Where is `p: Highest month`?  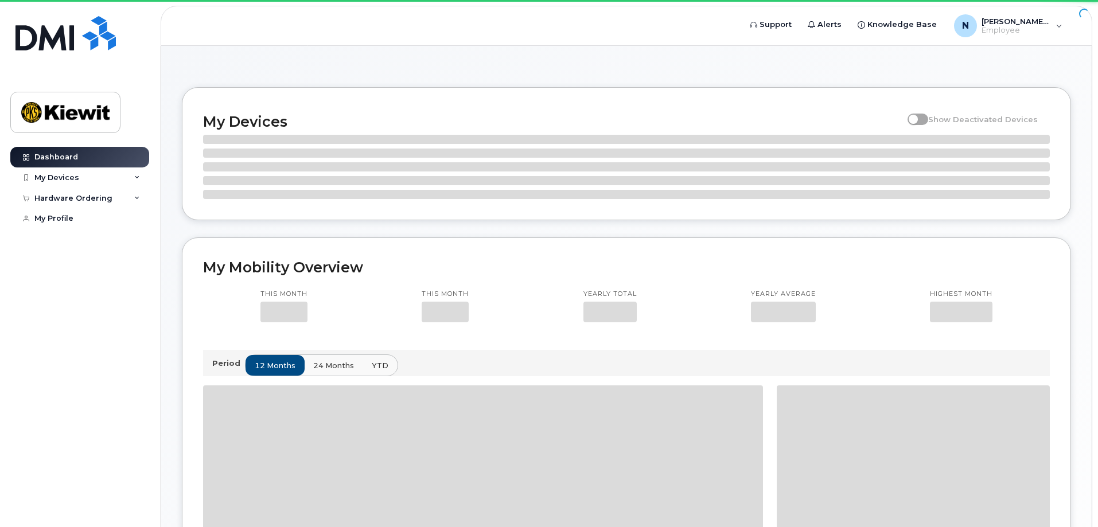 p: Highest month is located at coordinates (961, 294).